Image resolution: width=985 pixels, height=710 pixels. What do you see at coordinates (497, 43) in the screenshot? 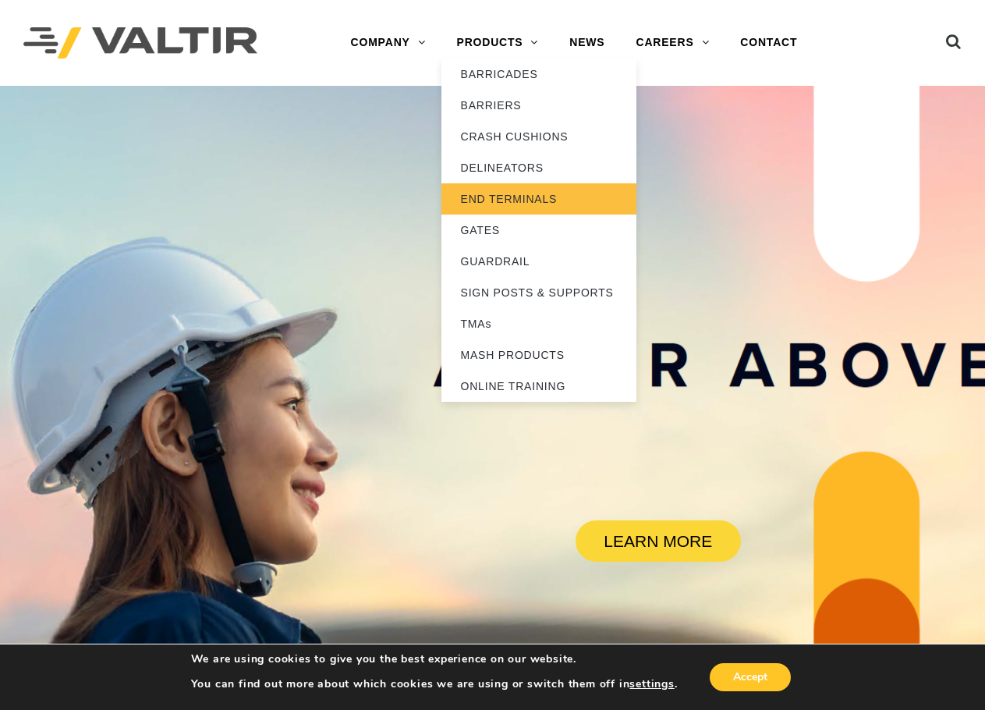
I see `a: PRODUCTS` at bounding box center [497, 43].